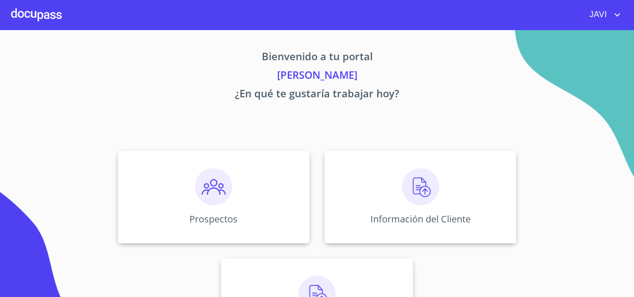 The width and height of the screenshot is (634, 297). I want to click on button: account of current user, so click(602, 15).